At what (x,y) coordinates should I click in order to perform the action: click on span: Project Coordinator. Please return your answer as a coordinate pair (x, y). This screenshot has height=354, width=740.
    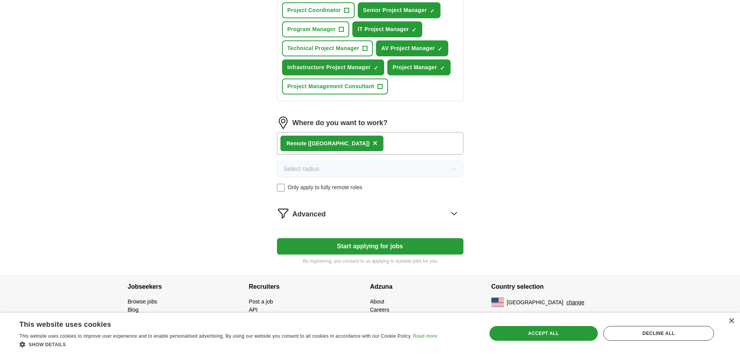
    Looking at the image, I should click on (314, 10).